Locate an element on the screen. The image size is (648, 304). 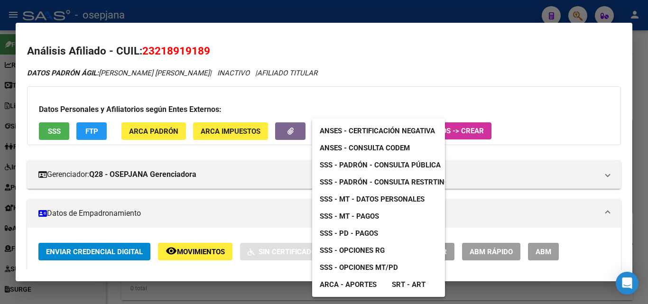
a: SSS - Padrón - Consulta Pública is located at coordinates (380, 165).